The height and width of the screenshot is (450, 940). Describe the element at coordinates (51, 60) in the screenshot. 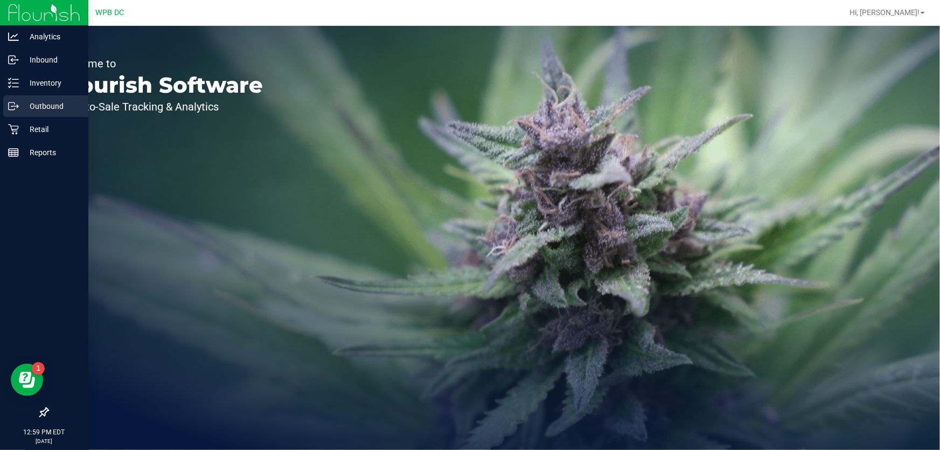

I see `p: Inbound` at that location.